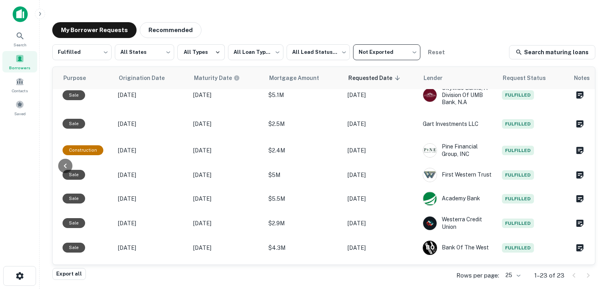  Describe the element at coordinates (86, 78) in the screenshot. I see `th: Purpose` at that location.